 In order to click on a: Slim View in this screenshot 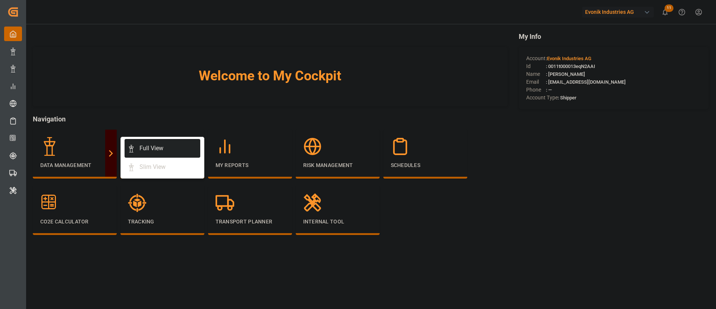, I will do `click(162, 167)`.